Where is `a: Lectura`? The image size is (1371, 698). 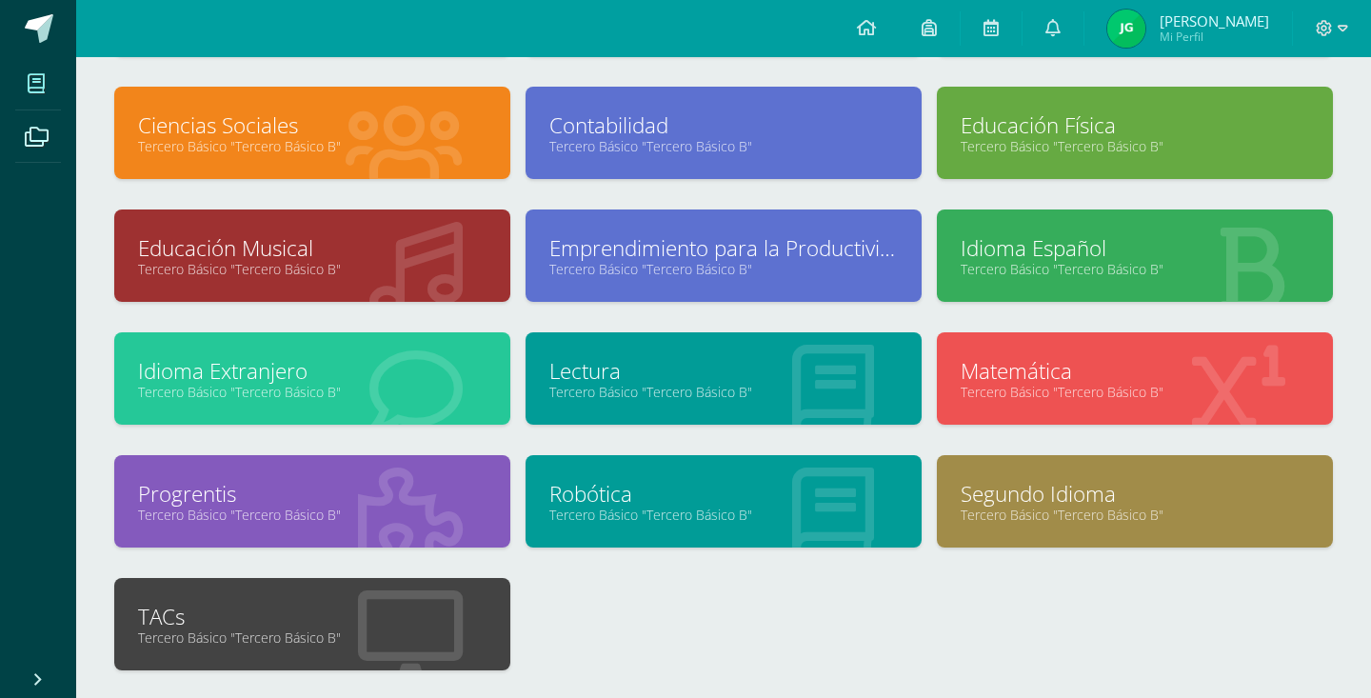
a: Lectura is located at coordinates (724, 370).